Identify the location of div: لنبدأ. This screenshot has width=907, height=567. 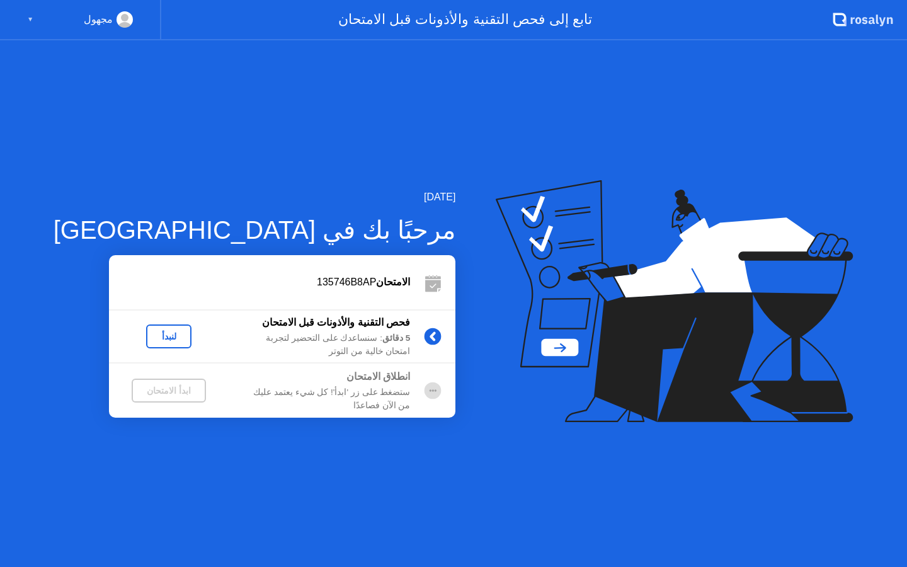
(169, 337).